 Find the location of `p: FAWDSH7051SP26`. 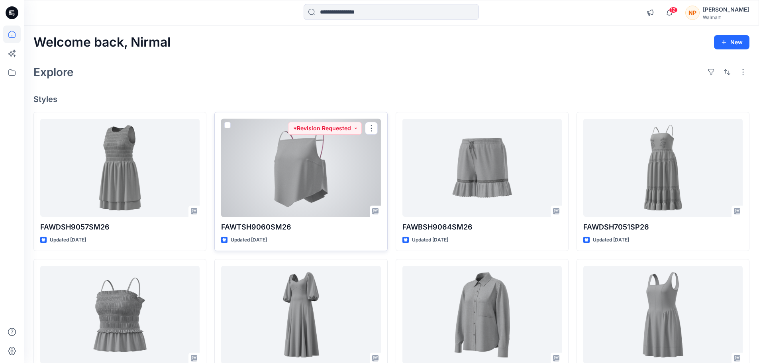

p: FAWDSH7051SP26 is located at coordinates (663, 227).